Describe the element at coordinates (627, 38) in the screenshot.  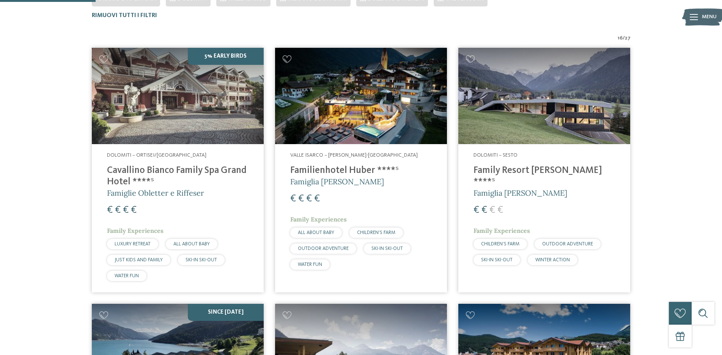
I see `span: 27` at that location.